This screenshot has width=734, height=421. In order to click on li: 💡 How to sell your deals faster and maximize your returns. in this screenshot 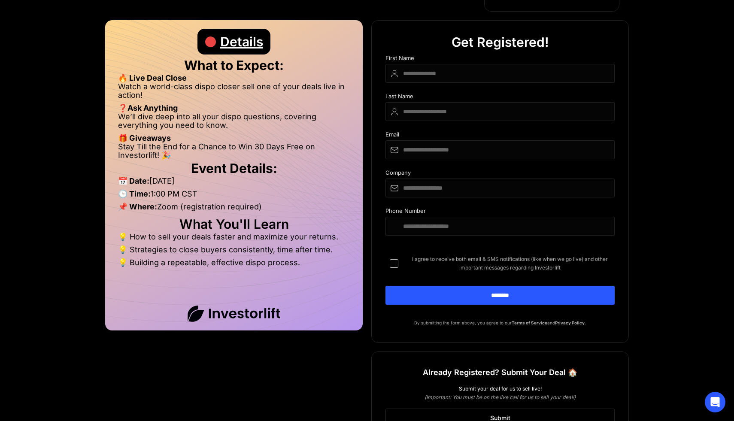, I will do `click(234, 239)`.